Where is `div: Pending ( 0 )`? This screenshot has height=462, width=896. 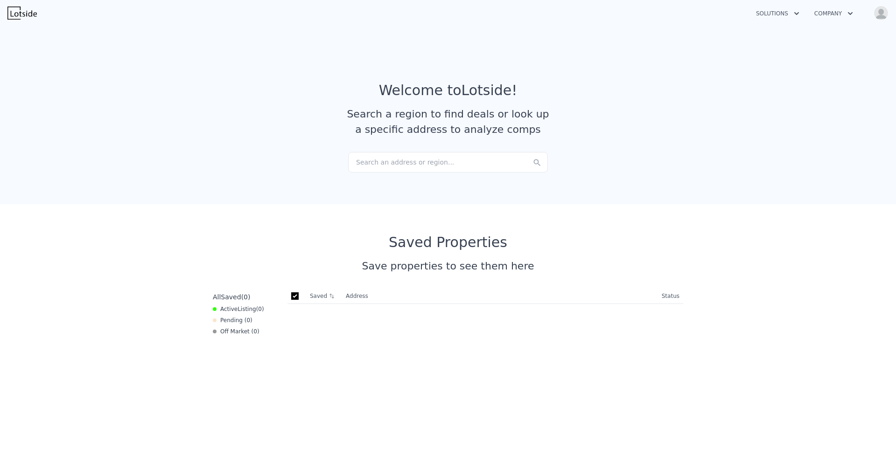
div: Pending ( 0 ) is located at coordinates (232, 321).